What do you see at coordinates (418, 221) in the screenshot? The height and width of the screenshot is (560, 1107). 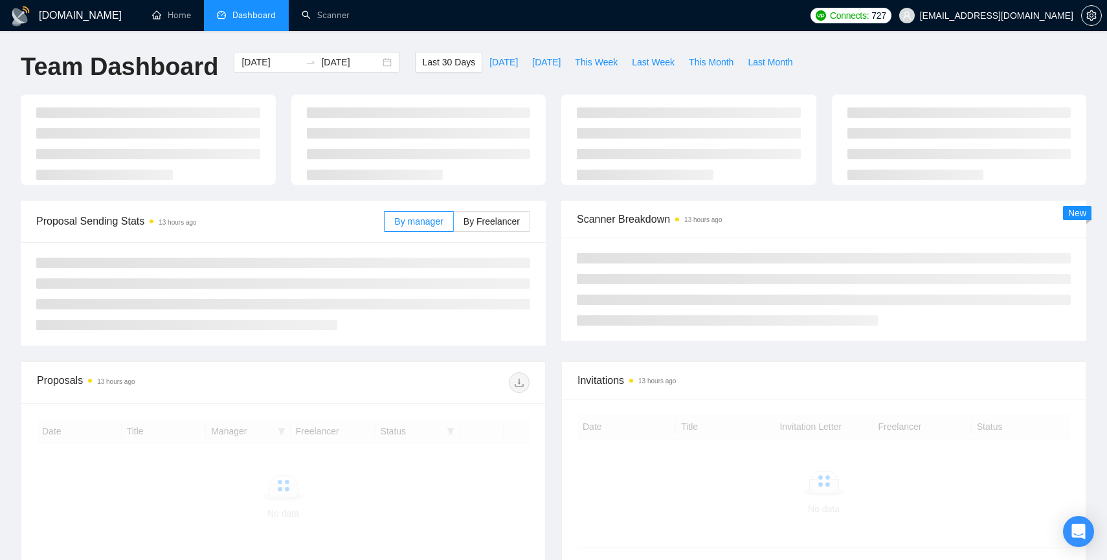 I see `span: By manager` at bounding box center [418, 221].